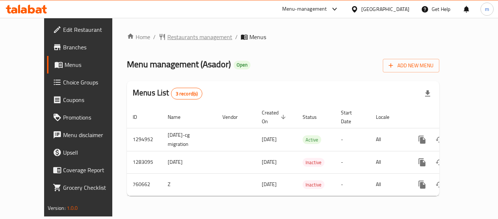 The width and height of the screenshot is (498, 219). I want to click on div: Open, so click(242, 65).